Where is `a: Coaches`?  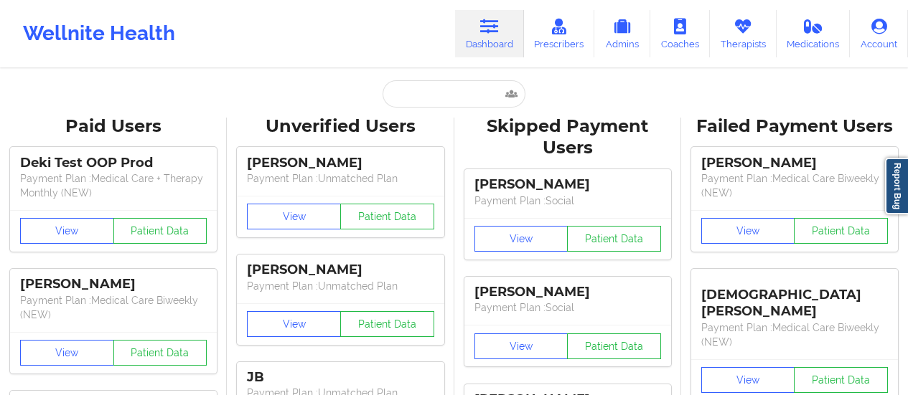
a: Coaches is located at coordinates (679, 34).